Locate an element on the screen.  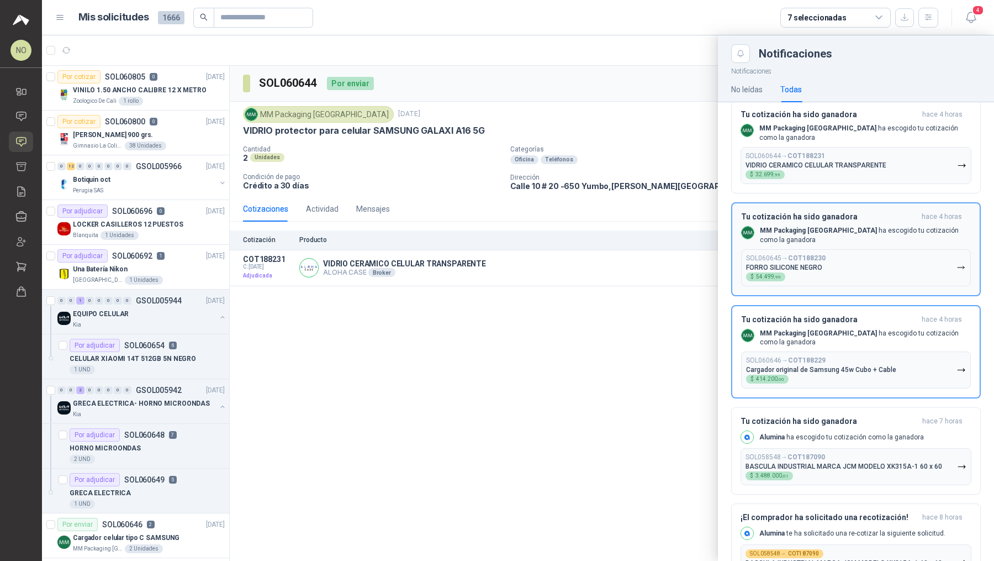
img: Logo peakr is located at coordinates (21, 20).